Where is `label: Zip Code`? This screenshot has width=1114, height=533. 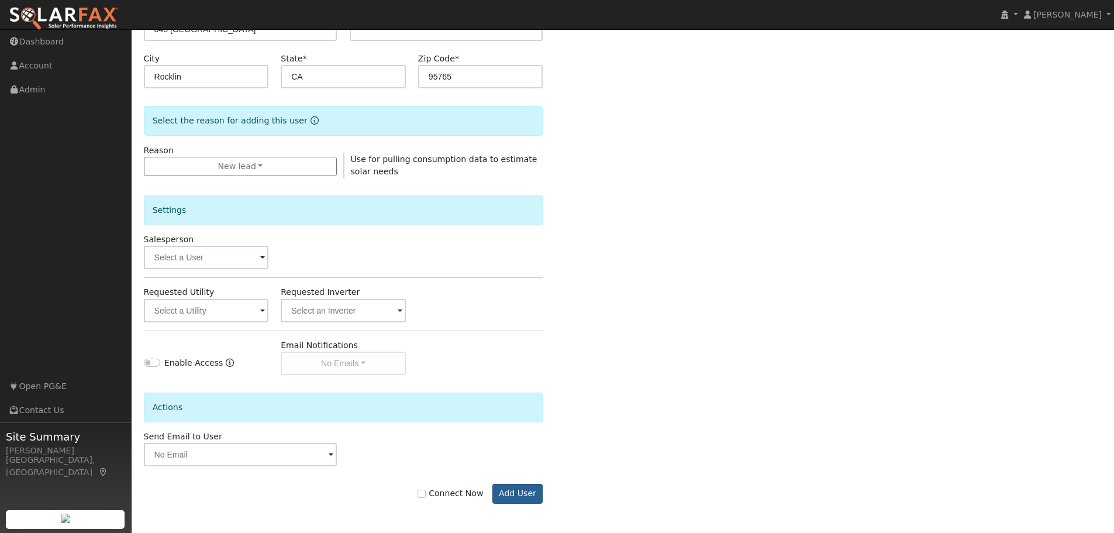
label: Zip Code is located at coordinates (439, 58).